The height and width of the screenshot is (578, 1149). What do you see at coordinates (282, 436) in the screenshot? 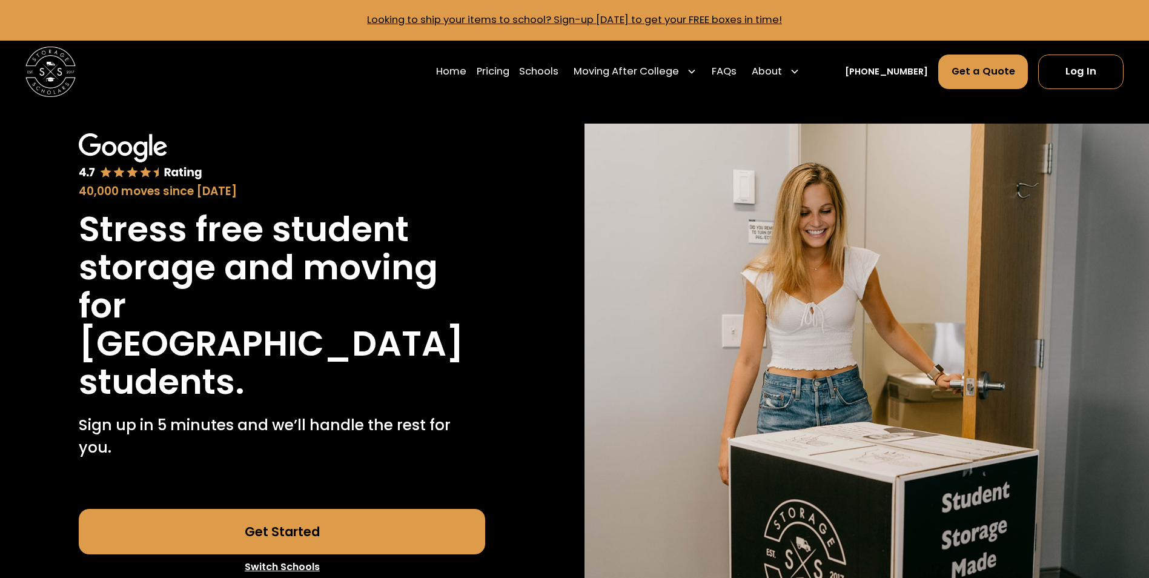
I see `p: Sign up in 5 minutes and we’ll handle the rest for you.` at bounding box center [282, 436].